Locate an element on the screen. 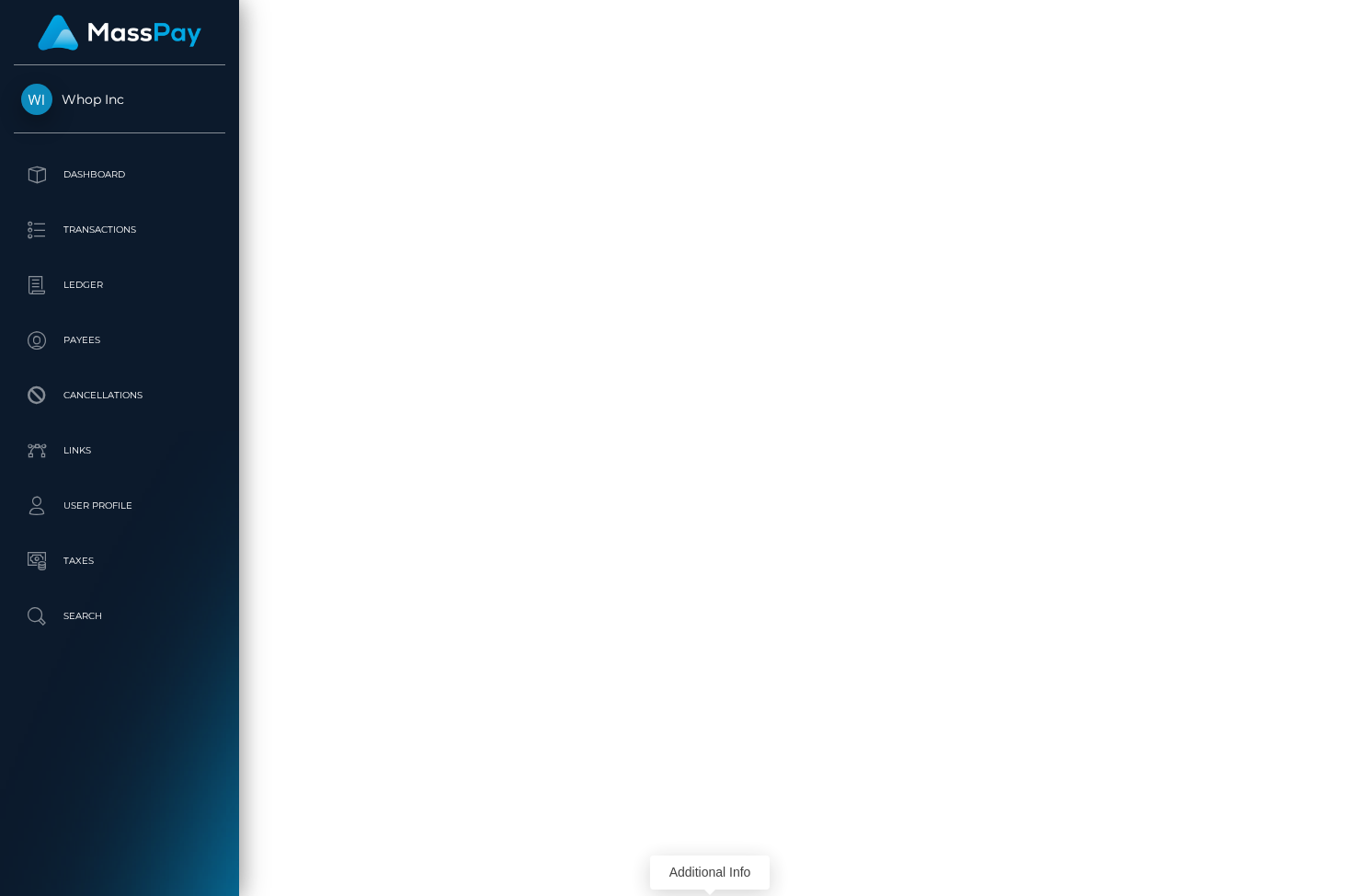 The height and width of the screenshot is (896, 1371). a: User Profile is located at coordinates (120, 506).